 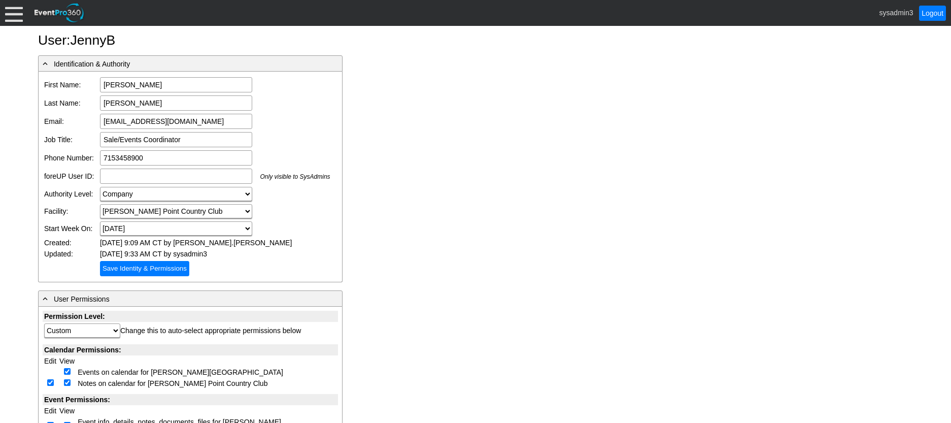 What do you see at coordinates (71, 194) in the screenshot?
I see `td: Authority Level:` at bounding box center [71, 194].